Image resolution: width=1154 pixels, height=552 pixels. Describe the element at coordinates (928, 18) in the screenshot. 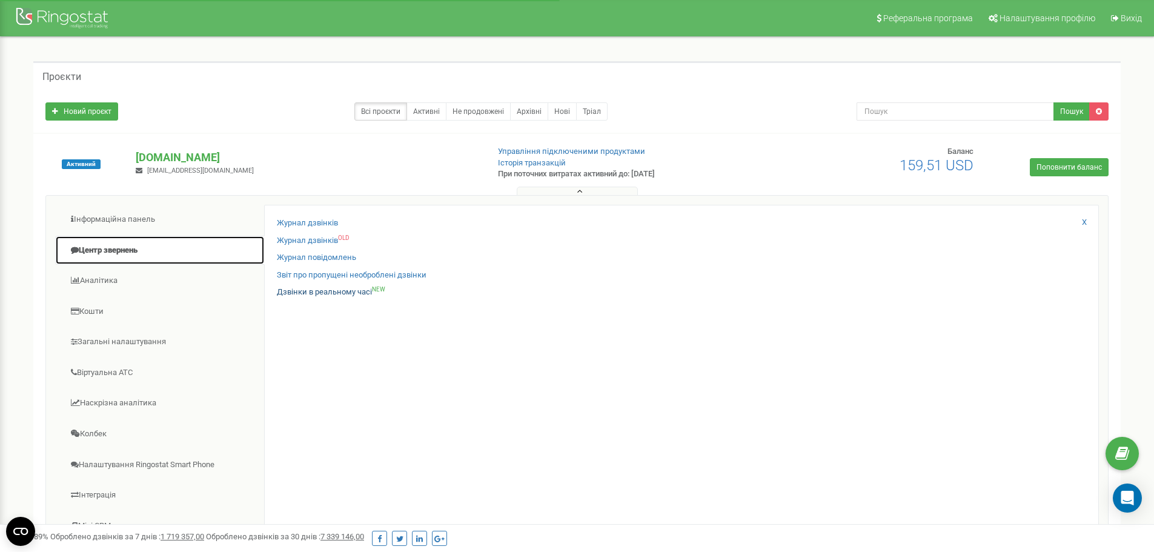

I see `span: Реферальна програма` at that location.